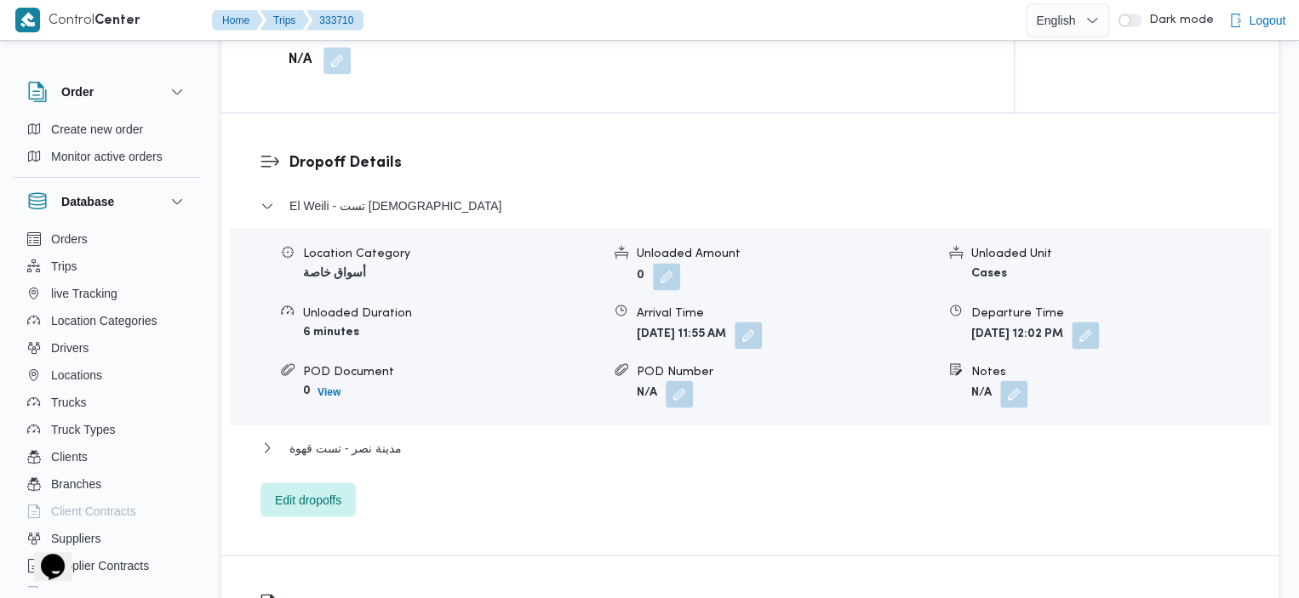  I want to click on button: Client Contracts, so click(107, 512).